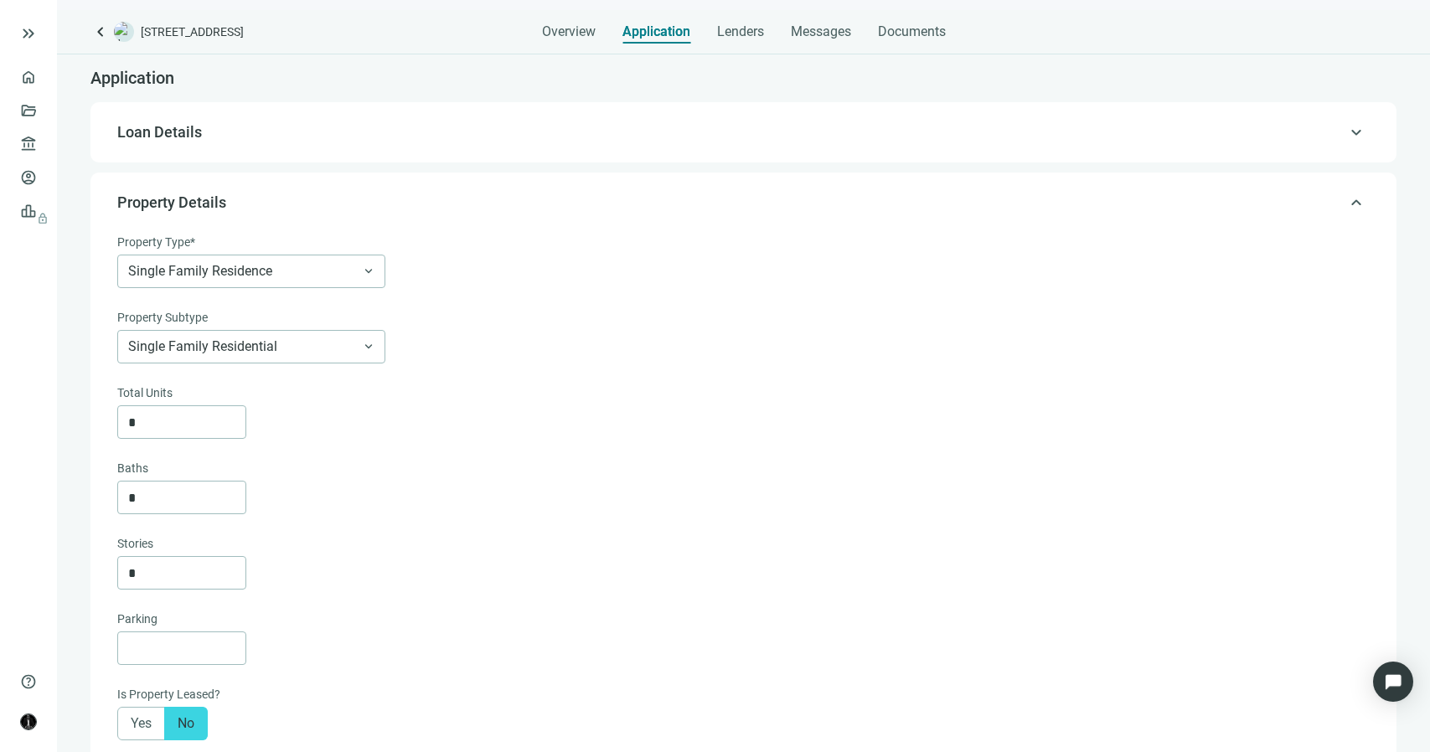 This screenshot has width=1430, height=752. What do you see at coordinates (101, 32) in the screenshot?
I see `a: keyboard_arrow_left` at bounding box center [101, 32].